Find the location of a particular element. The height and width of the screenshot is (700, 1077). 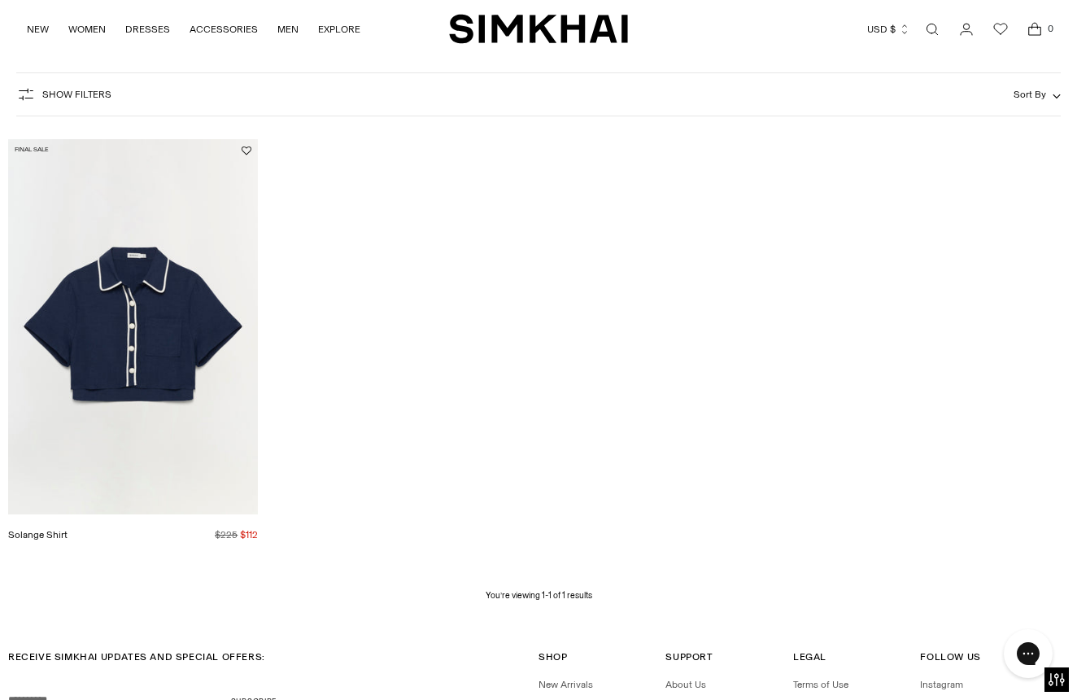

a: ACCESSORIES is located at coordinates (224, 29).